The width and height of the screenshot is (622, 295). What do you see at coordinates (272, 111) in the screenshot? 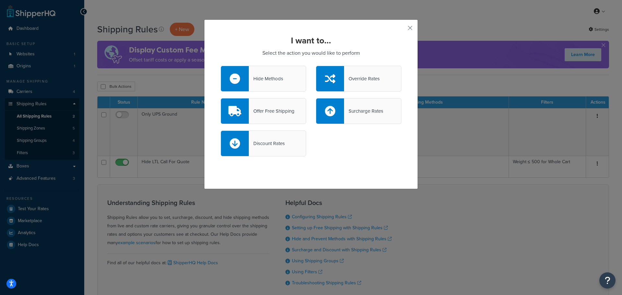
I see `div: Offer Free Shipping` at bounding box center [272, 111].